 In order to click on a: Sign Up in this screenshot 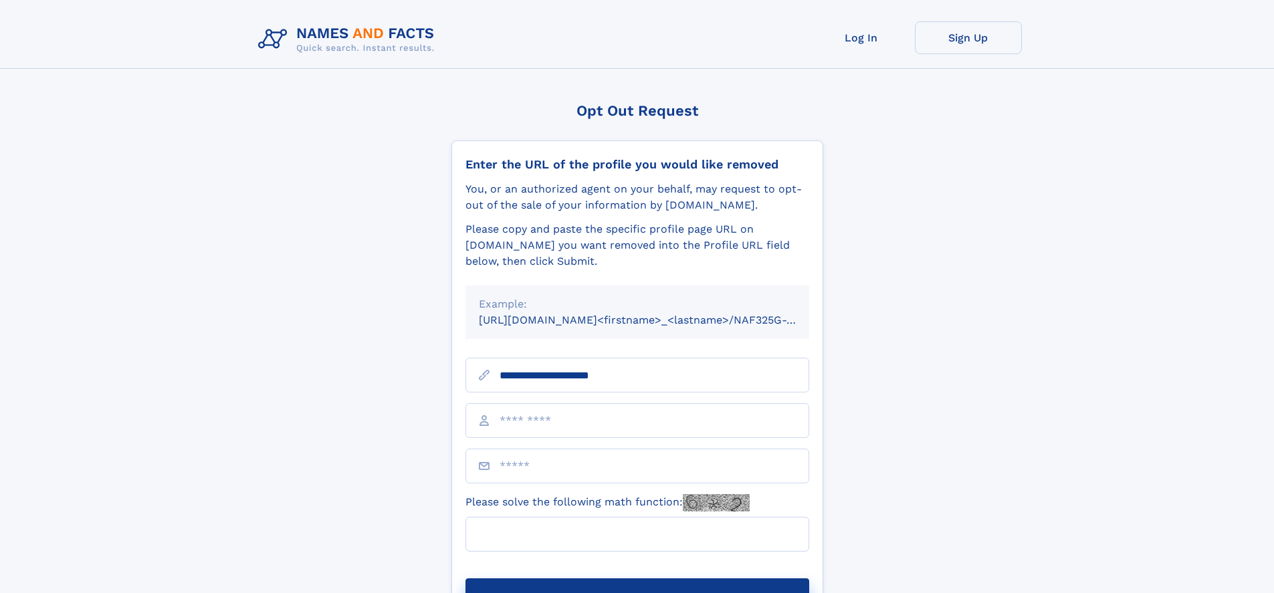, I will do `click(968, 37)`.